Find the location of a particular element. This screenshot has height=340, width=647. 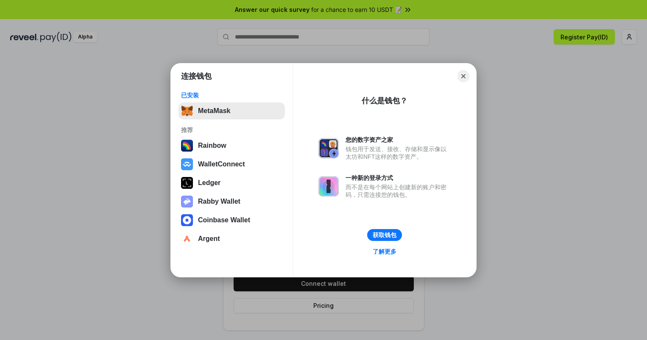

div: 您的数字资产之家 is located at coordinates (398, 140).